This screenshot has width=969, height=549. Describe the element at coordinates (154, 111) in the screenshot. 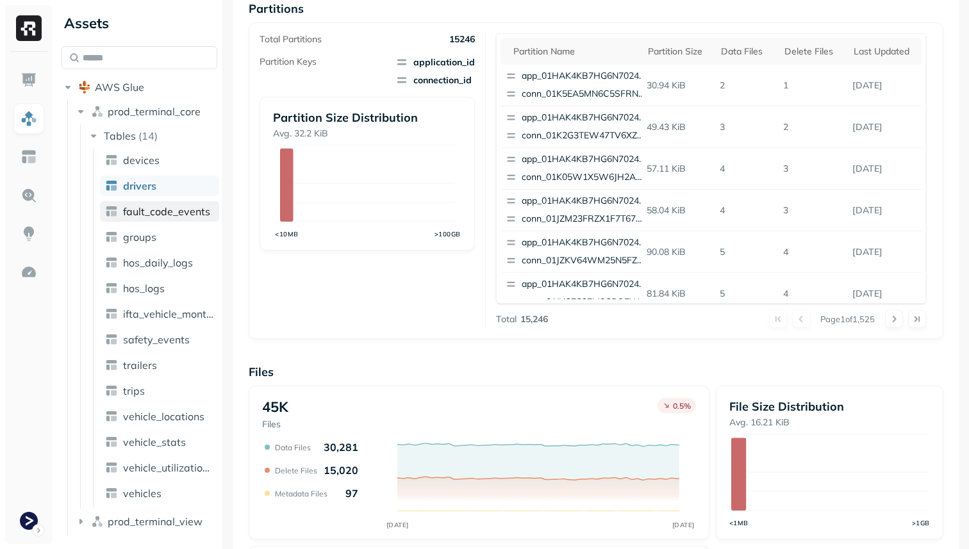

I see `span: prod_terminal_core` at that location.